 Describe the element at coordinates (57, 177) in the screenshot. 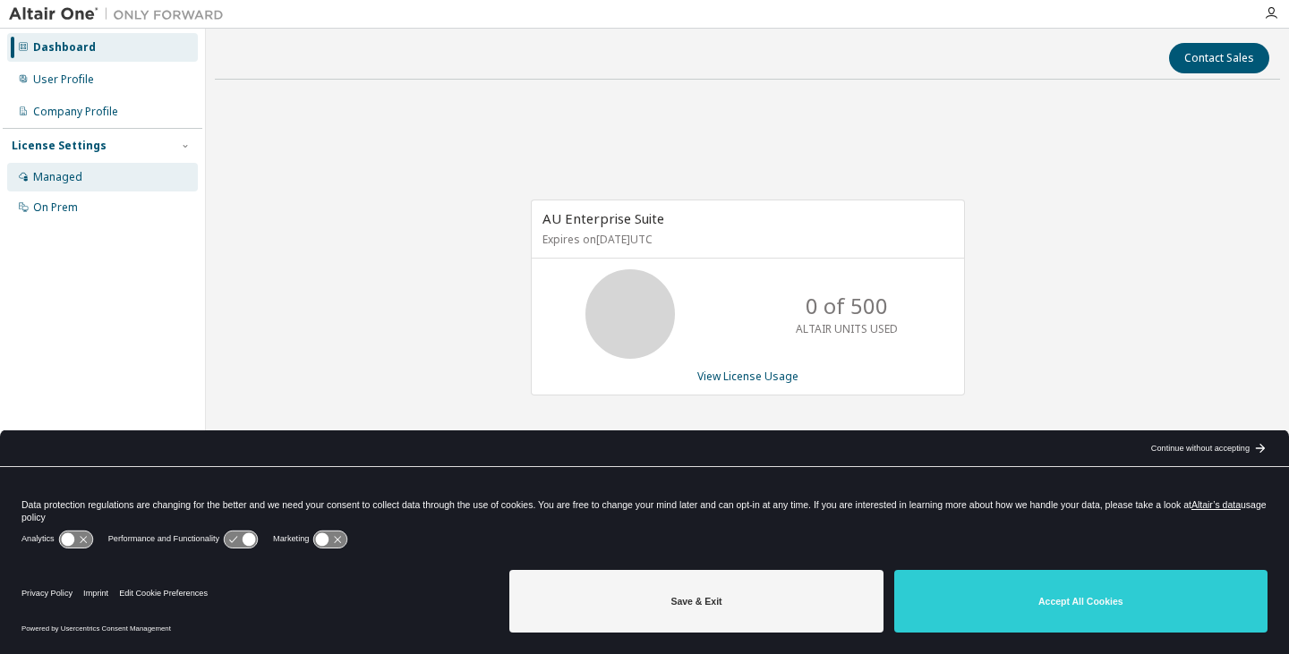

I see `div: Managed` at that location.